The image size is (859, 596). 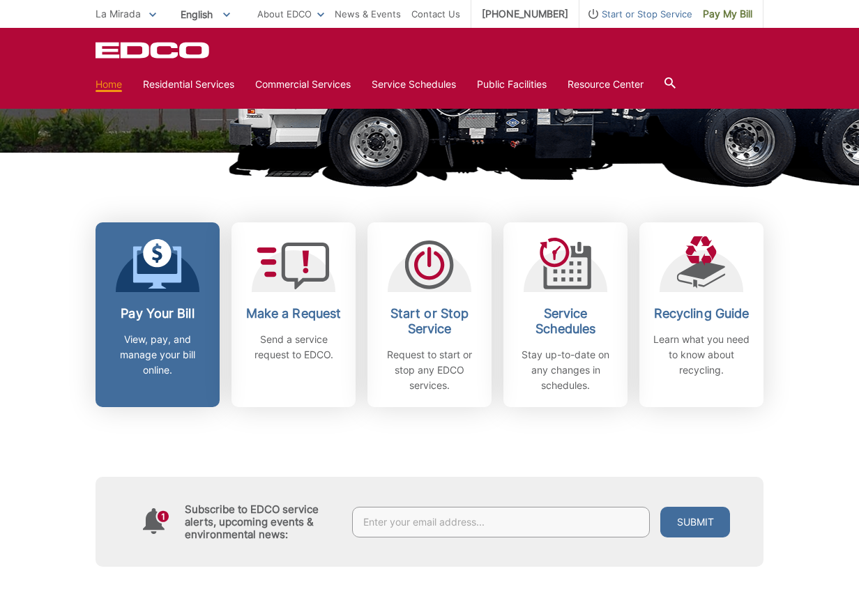 I want to click on a: EDCD logo. Return to the homepage., so click(x=153, y=50).